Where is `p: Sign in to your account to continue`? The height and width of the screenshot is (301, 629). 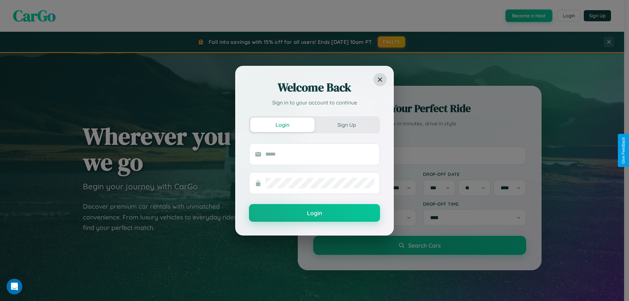 p: Sign in to your account to continue is located at coordinates (314, 102).